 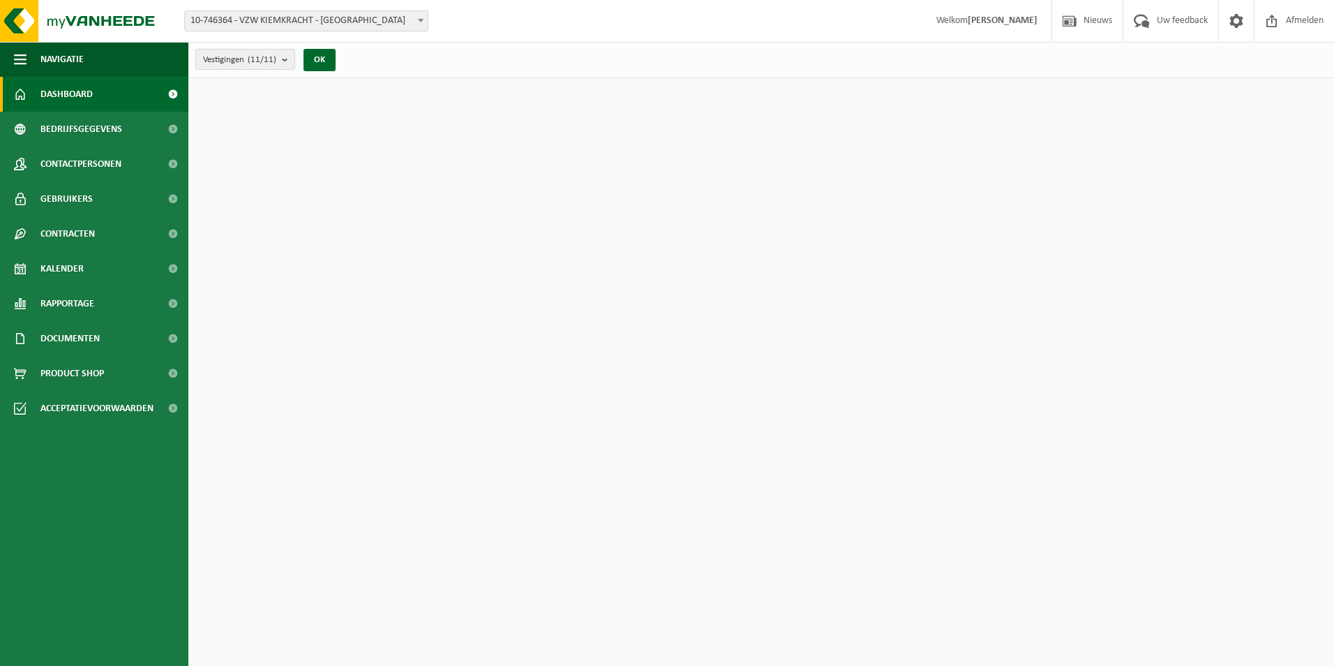 What do you see at coordinates (66, 94) in the screenshot?
I see `span: Dashboard` at bounding box center [66, 94].